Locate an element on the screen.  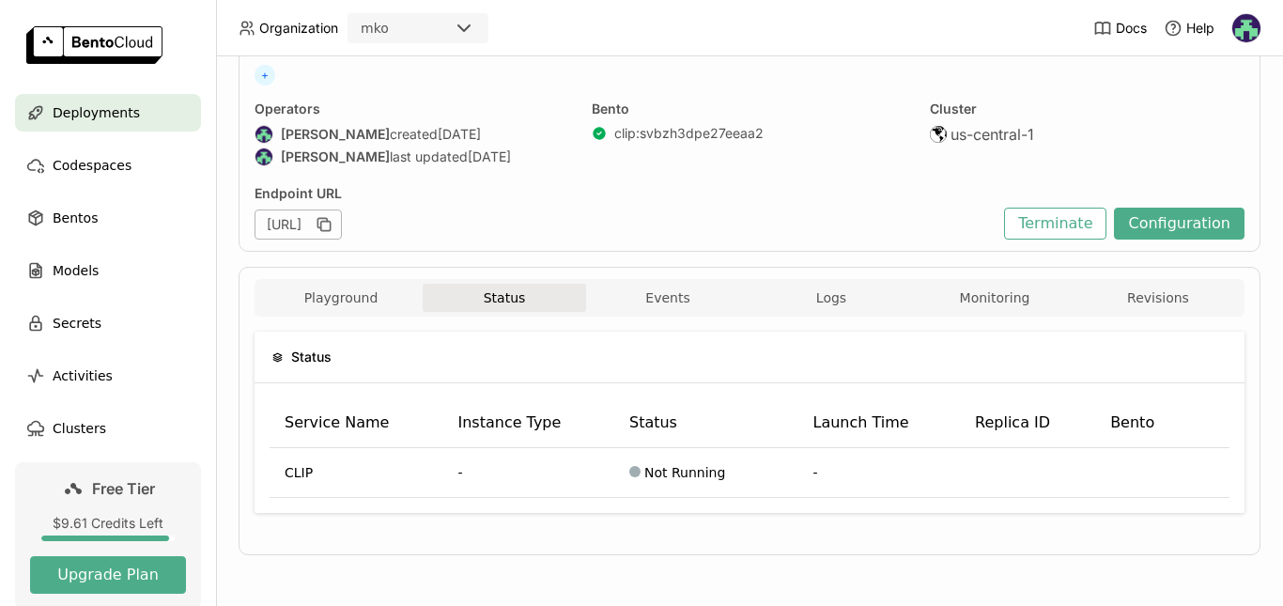
a: Clusters is located at coordinates (108, 428).